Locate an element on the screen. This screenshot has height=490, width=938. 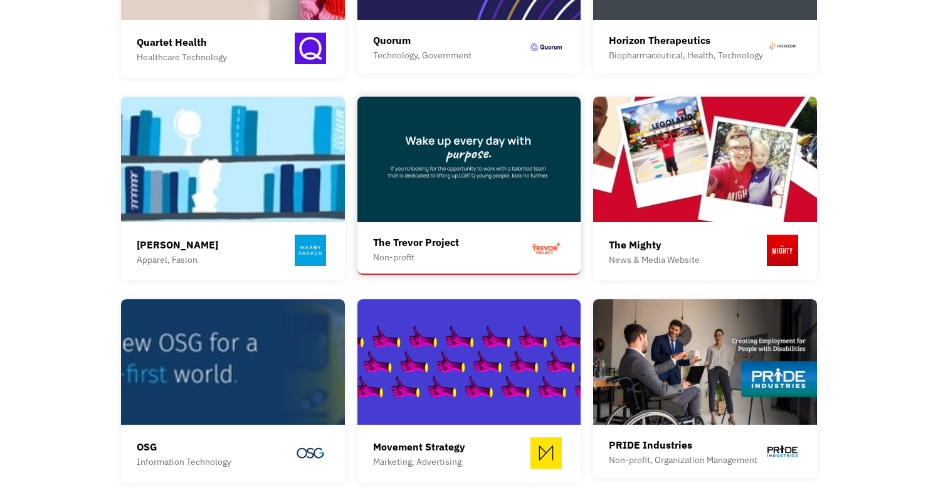
div: PRIDE Industries is located at coordinates (683, 444).